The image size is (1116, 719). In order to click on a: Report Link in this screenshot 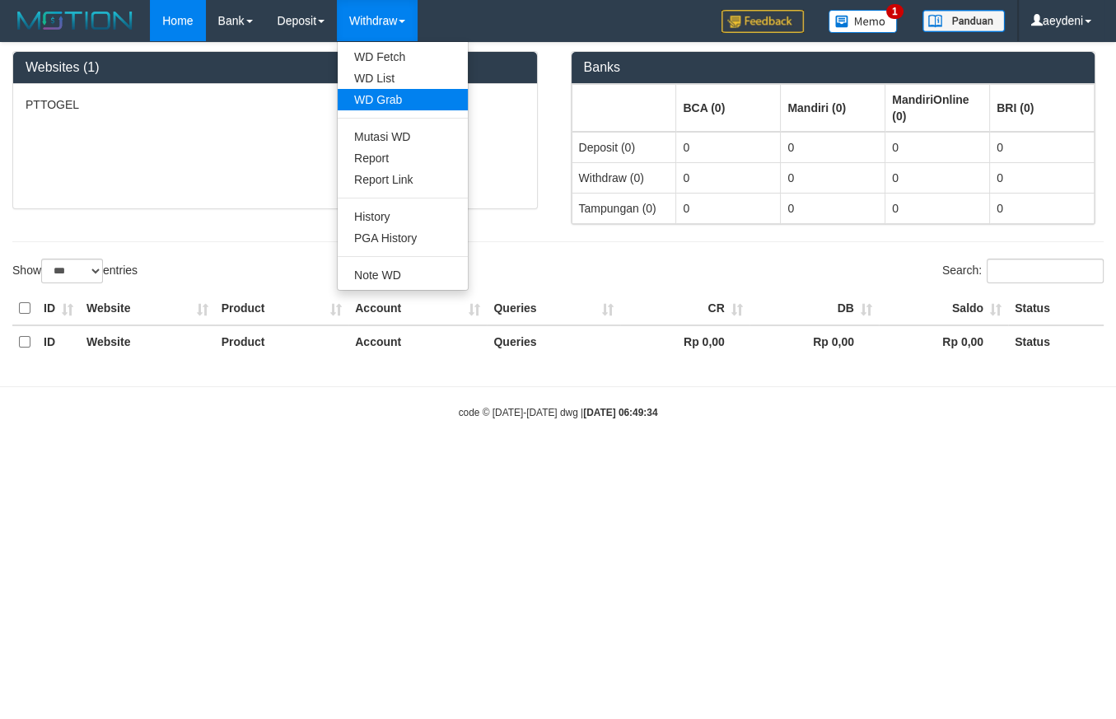, I will do `click(403, 179)`.